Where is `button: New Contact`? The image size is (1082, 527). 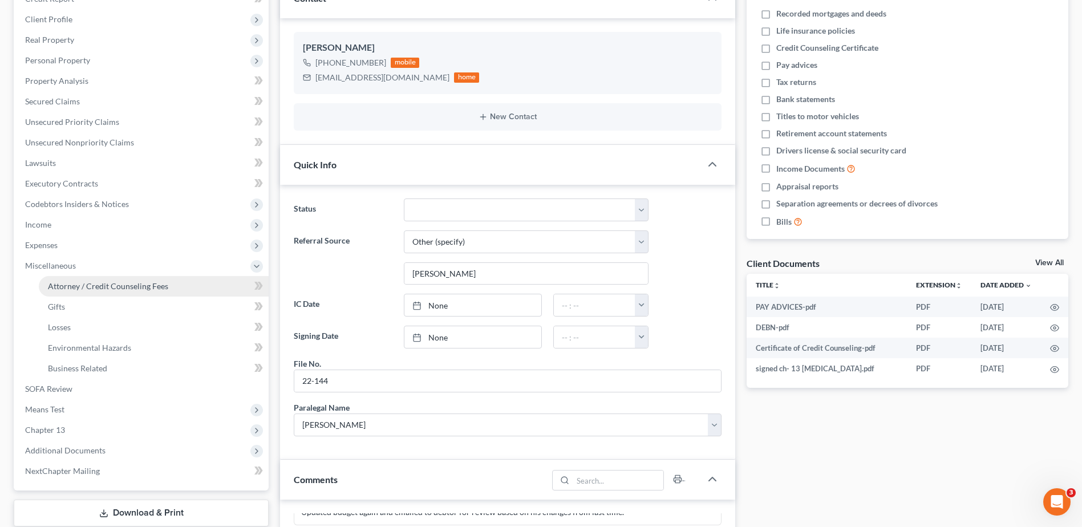
button: New Contact is located at coordinates (507, 117).